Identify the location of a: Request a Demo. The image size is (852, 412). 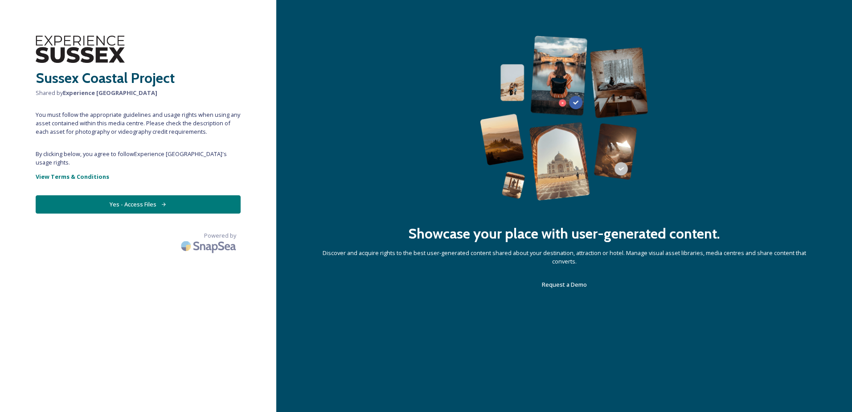
(564, 284).